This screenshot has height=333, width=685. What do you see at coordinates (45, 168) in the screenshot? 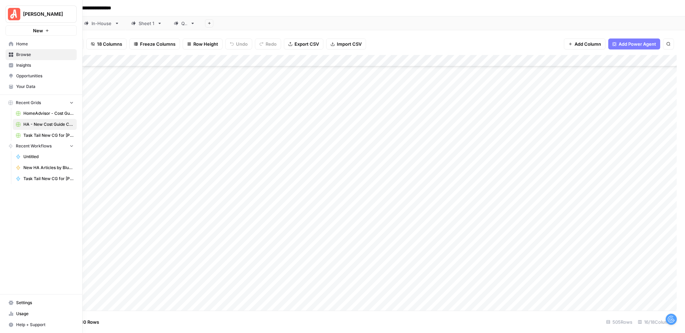
I see `a: New HA Articles by Blueprint` at bounding box center [45, 168].